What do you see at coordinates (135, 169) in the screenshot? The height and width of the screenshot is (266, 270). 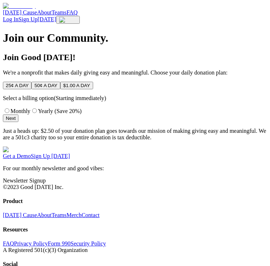 I see `p: For our monthly newsletter and good vibes:` at bounding box center [135, 169].